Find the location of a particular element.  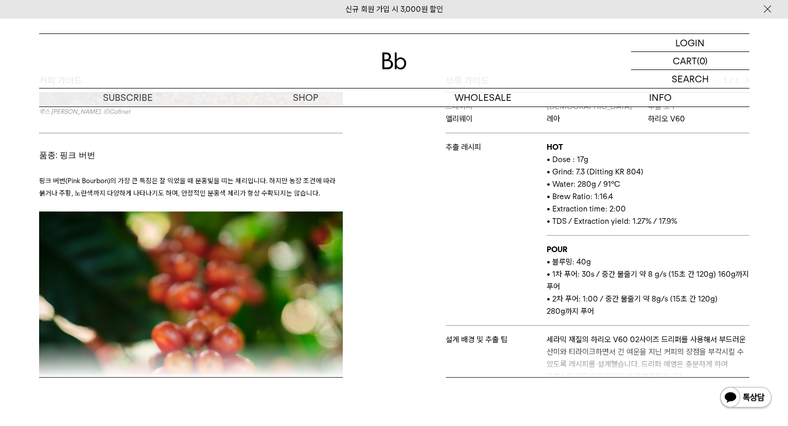

span: • TDS / Extraction yield: 1.27% / 17.9% is located at coordinates (612, 221).